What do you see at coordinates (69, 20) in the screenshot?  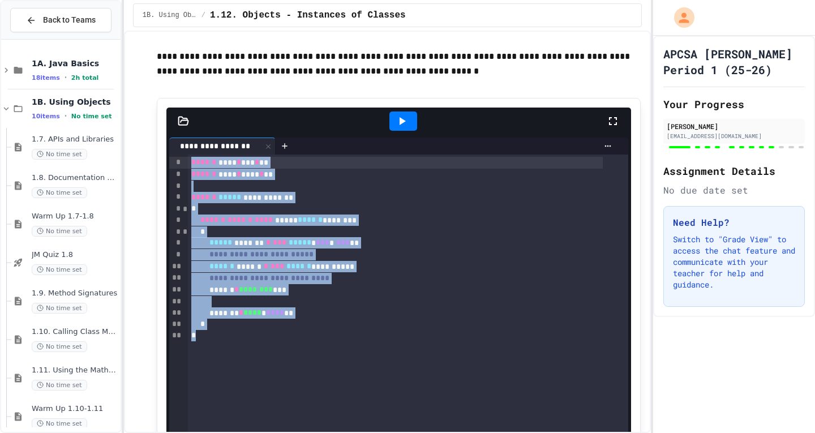 I see `span: Back to Teams` at bounding box center [69, 20].